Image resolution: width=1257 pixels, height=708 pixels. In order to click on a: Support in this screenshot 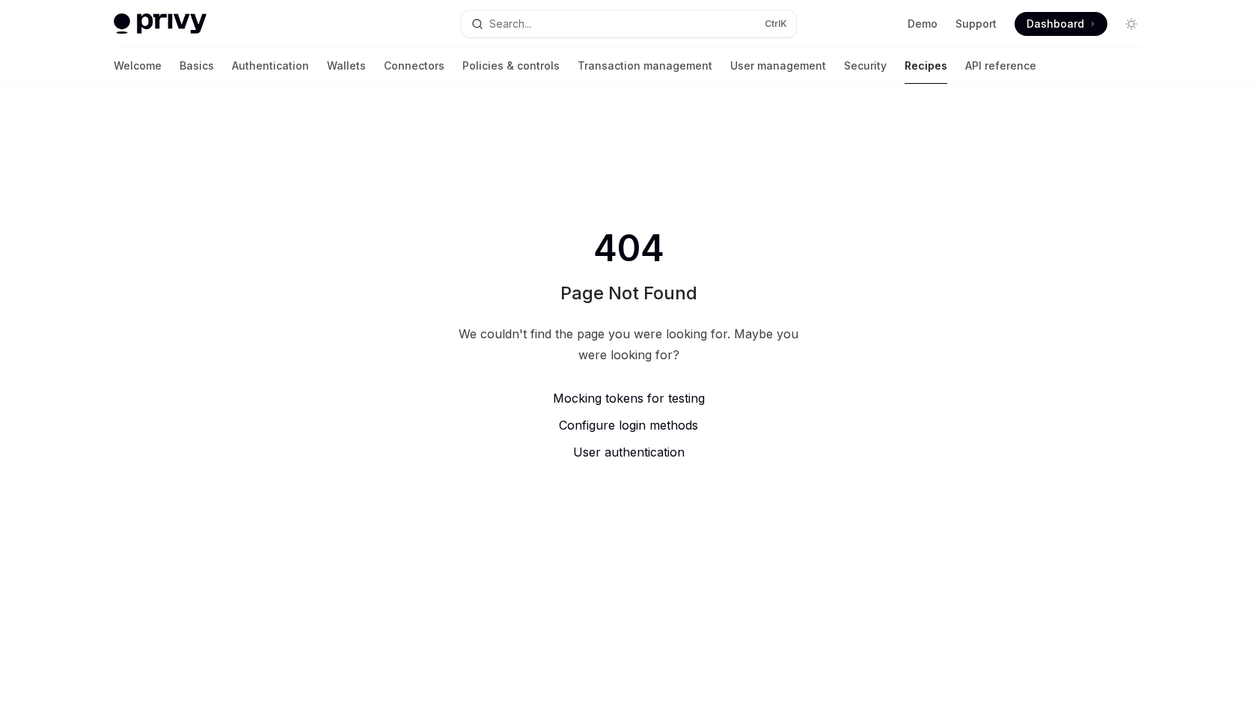, I will do `click(976, 24)`.